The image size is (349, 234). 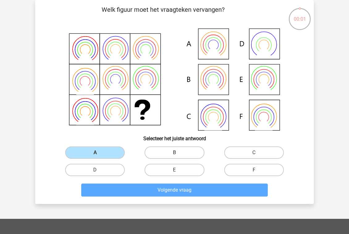 I want to click on label: E, so click(x=174, y=170).